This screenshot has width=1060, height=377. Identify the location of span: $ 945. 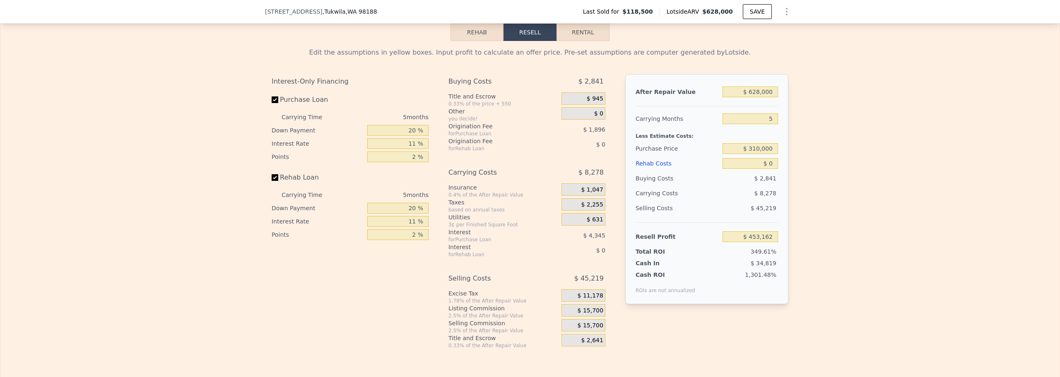
(595, 99).